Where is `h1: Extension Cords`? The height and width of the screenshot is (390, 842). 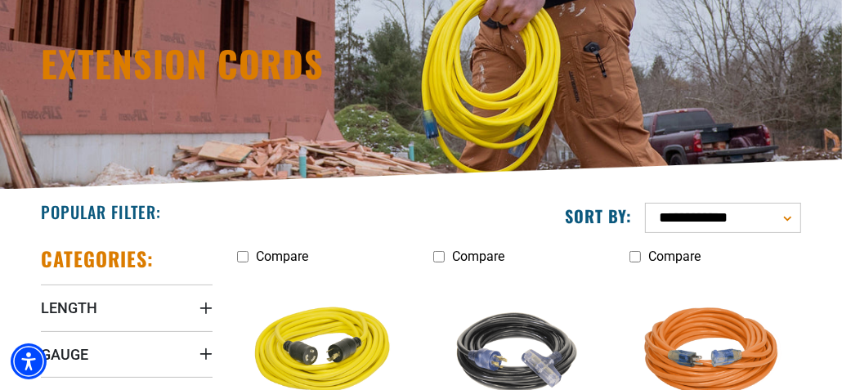 h1: Extension Cords is located at coordinates (356, 64).